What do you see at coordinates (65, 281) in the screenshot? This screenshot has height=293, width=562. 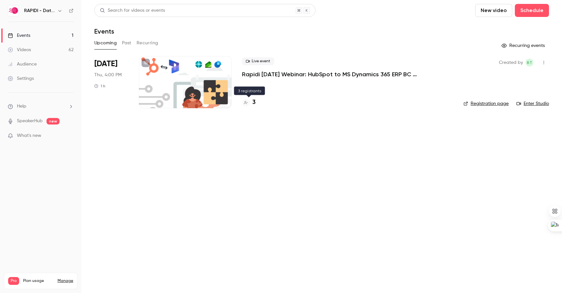 I see `a: Manage` at bounding box center [65, 281].